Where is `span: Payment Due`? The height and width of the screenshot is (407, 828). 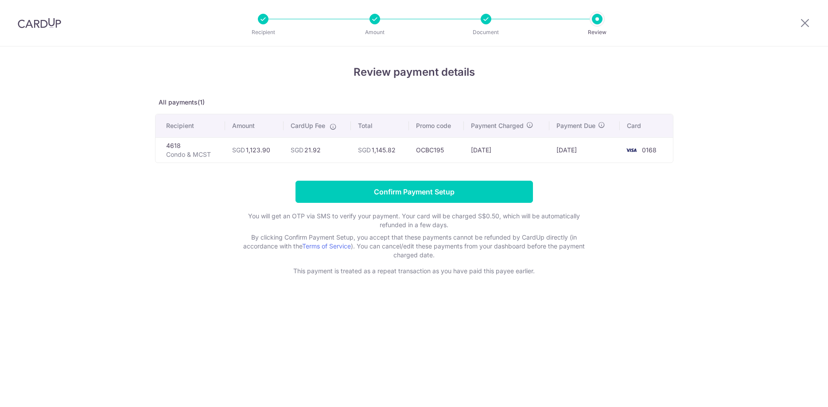 span: Payment Due is located at coordinates (576, 126).